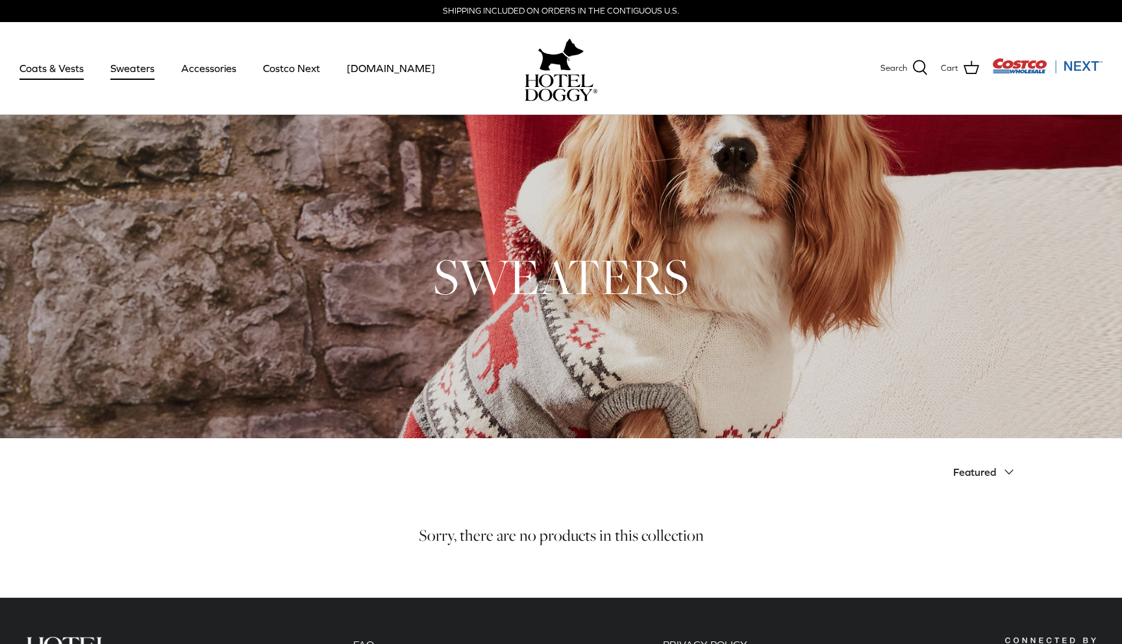 This screenshot has width=1122, height=644. Describe the element at coordinates (561, 277) in the screenshot. I see `h1: SWEATERS` at that location.